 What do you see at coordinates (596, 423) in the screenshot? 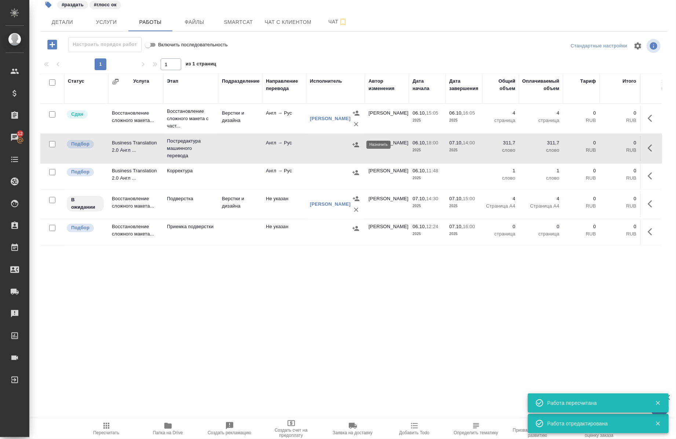
I see `div: Работа отредактирована` at bounding box center [596, 423].